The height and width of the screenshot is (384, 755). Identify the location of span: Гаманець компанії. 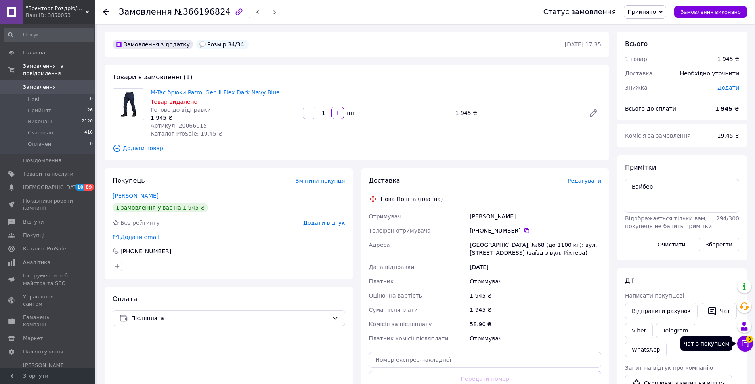
(48, 321).